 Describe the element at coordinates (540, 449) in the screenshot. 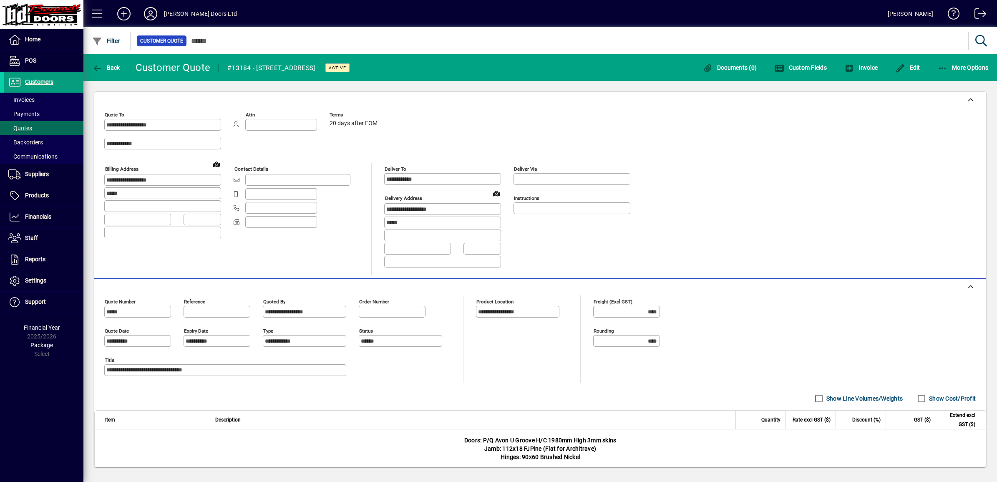

I see `div: Doors: P/Q Avon U Groove H/C 1980mm High 3mm skins Jamb: 112x18 FJPine (Flat for Architrave) Hing...` at that location.